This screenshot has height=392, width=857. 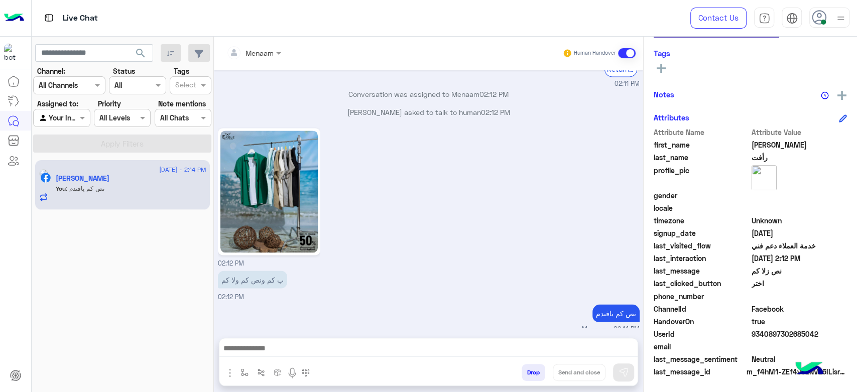 What do you see at coordinates (58, 103) in the screenshot?
I see `label: Assigned to:` at bounding box center [58, 103].